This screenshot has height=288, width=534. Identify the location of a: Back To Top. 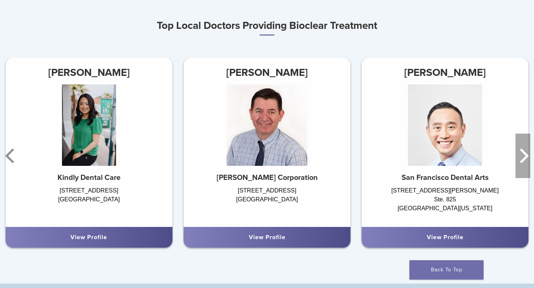
(446, 270).